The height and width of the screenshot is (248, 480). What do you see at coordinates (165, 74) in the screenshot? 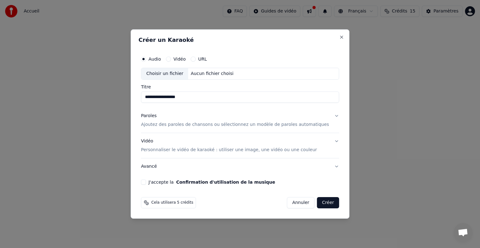
I see `div: Choisir un fichier` at bounding box center [165, 74].